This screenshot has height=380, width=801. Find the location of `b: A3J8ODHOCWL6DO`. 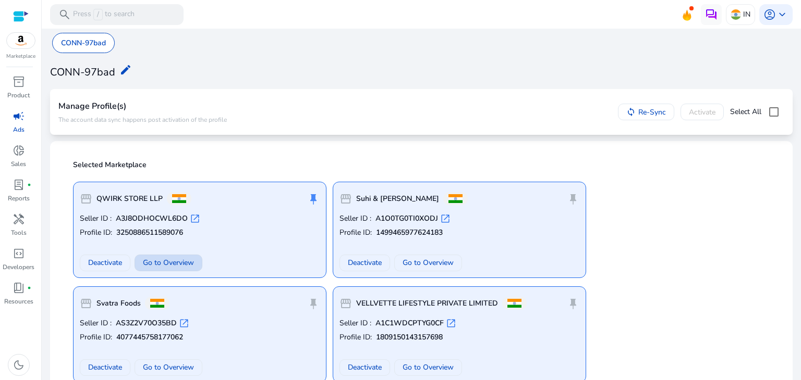

b: A3J8ODHOCWL6DO is located at coordinates (152, 219).